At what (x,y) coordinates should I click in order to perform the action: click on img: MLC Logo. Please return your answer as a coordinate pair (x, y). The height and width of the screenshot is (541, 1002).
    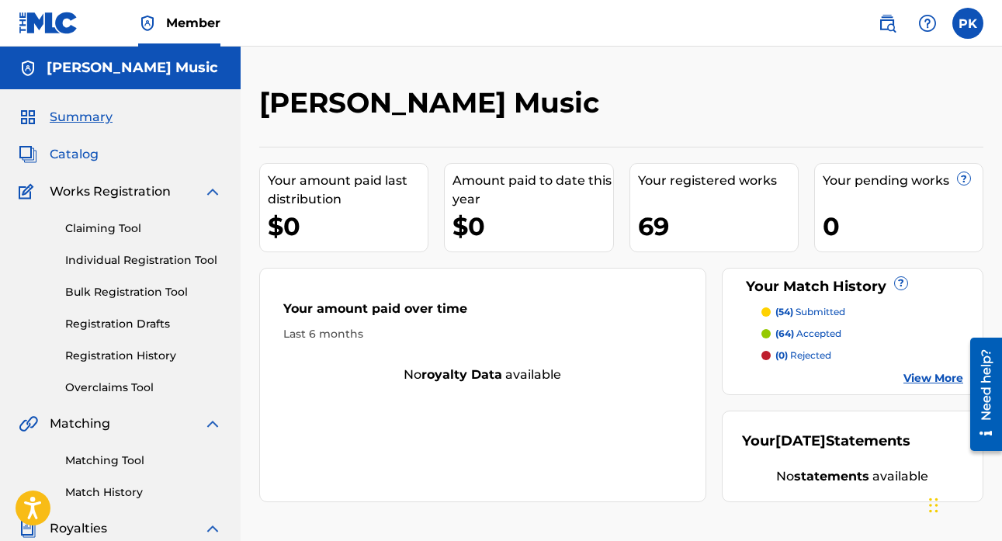
    Looking at the image, I should click on (48, 23).